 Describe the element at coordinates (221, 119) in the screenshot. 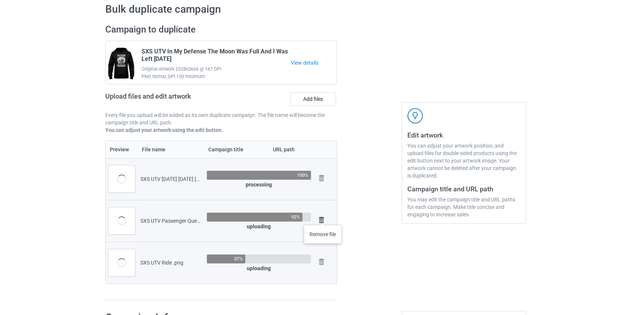

I see `p: Every file you upload will be added as its own duplicate campaign. The file name will become the ...` at that location.